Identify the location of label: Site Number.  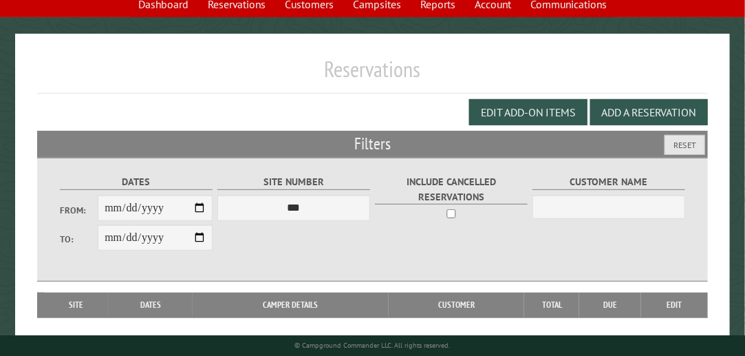
(294, 182).